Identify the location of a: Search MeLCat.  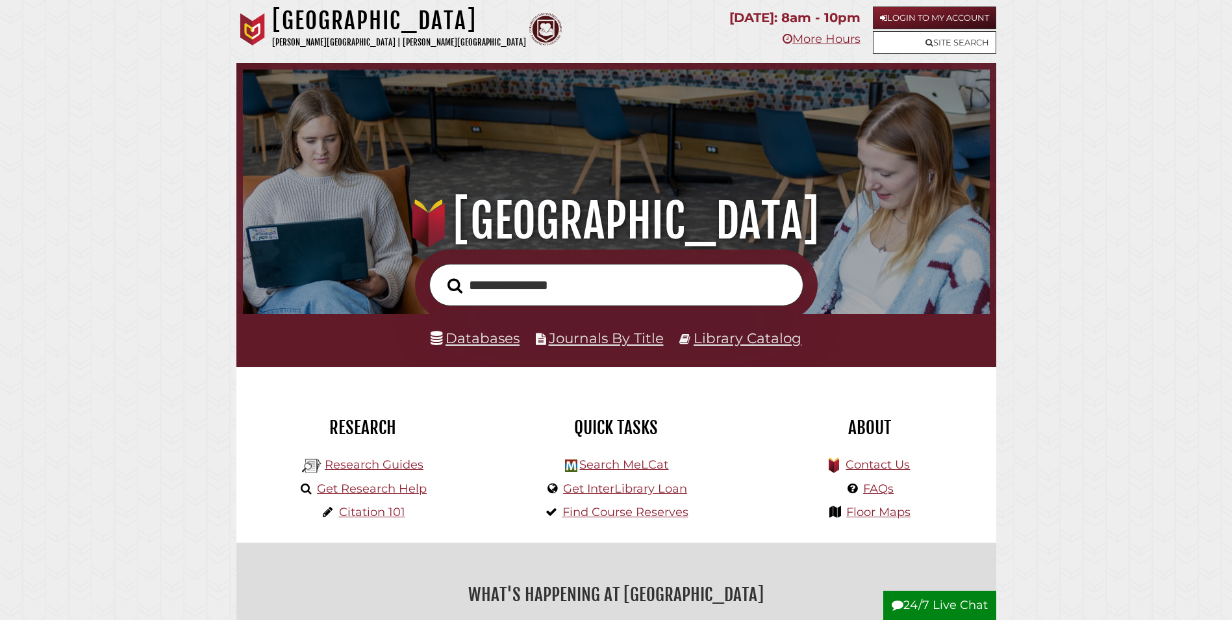
(624, 464).